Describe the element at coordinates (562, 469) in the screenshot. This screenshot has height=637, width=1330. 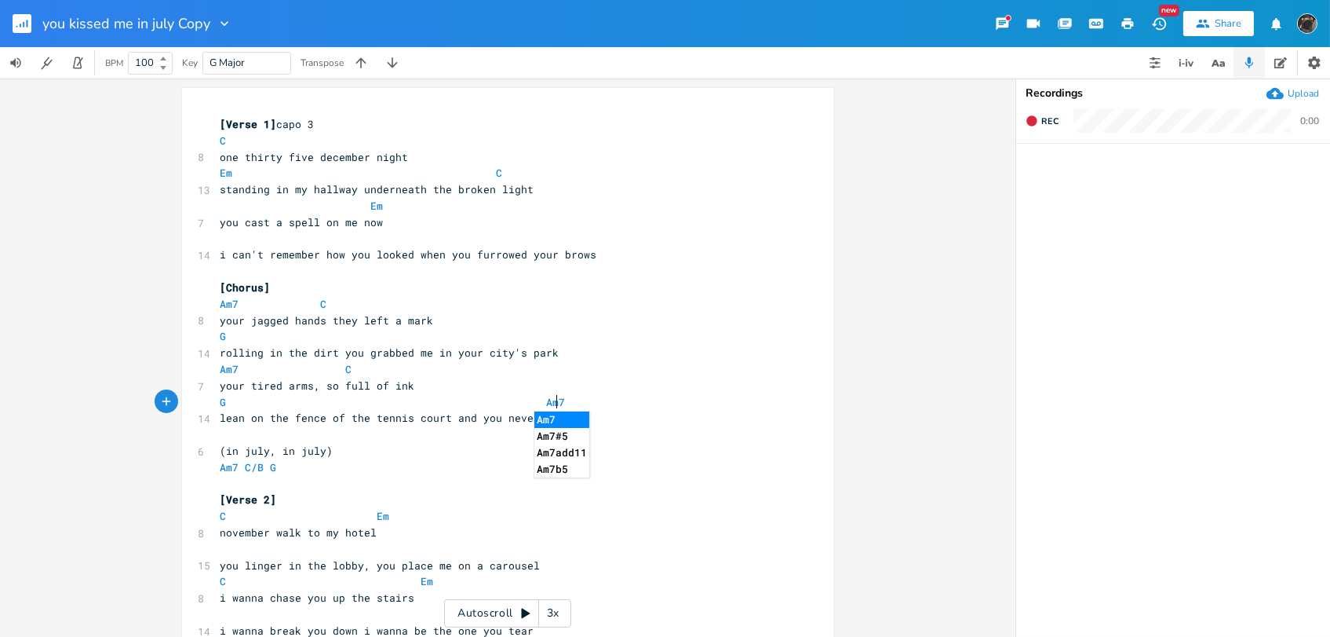
I see `li: Am7b5` at that location.